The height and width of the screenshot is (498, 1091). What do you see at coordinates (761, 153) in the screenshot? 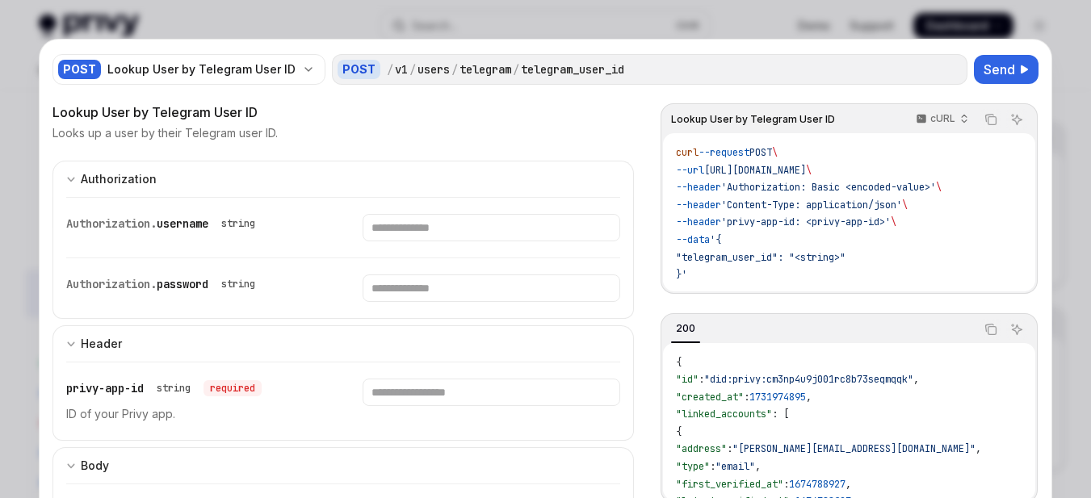
I see `span: POST` at bounding box center [761, 153].